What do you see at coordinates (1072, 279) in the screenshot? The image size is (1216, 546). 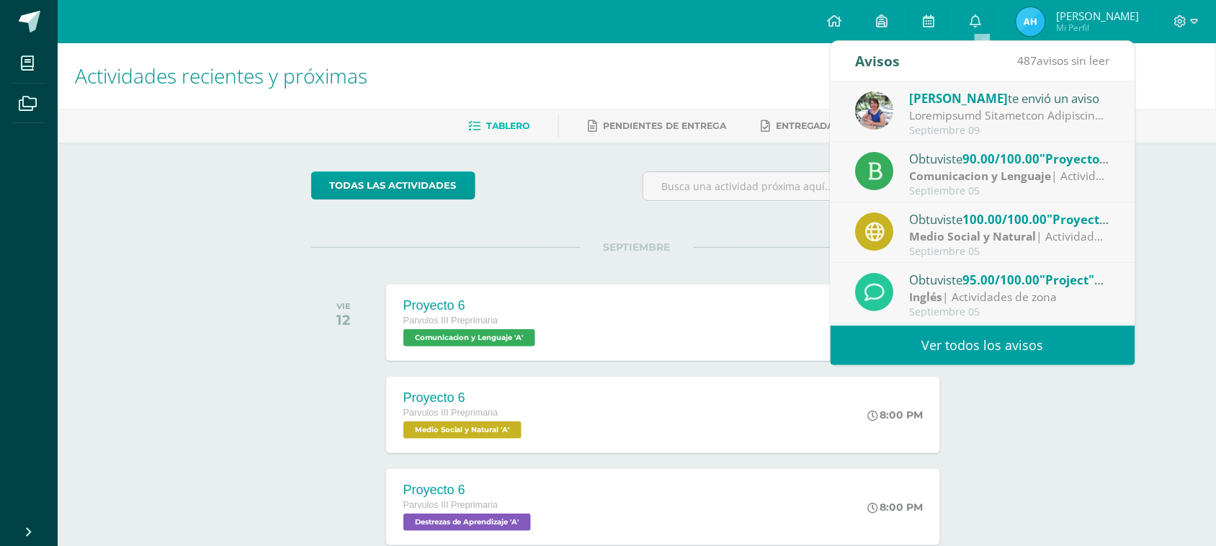 I see `span: "Project"` at bounding box center [1072, 279].